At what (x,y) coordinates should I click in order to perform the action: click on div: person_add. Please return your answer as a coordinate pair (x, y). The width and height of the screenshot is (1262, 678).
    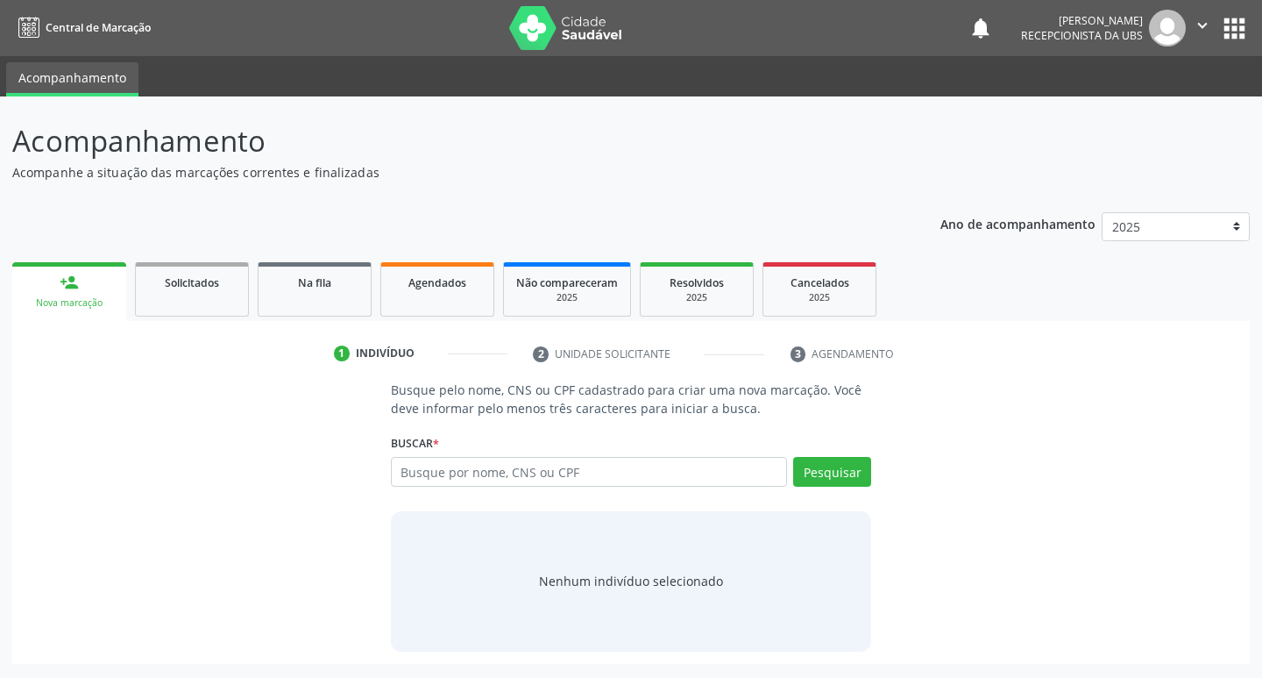
    Looking at the image, I should click on (69, 282).